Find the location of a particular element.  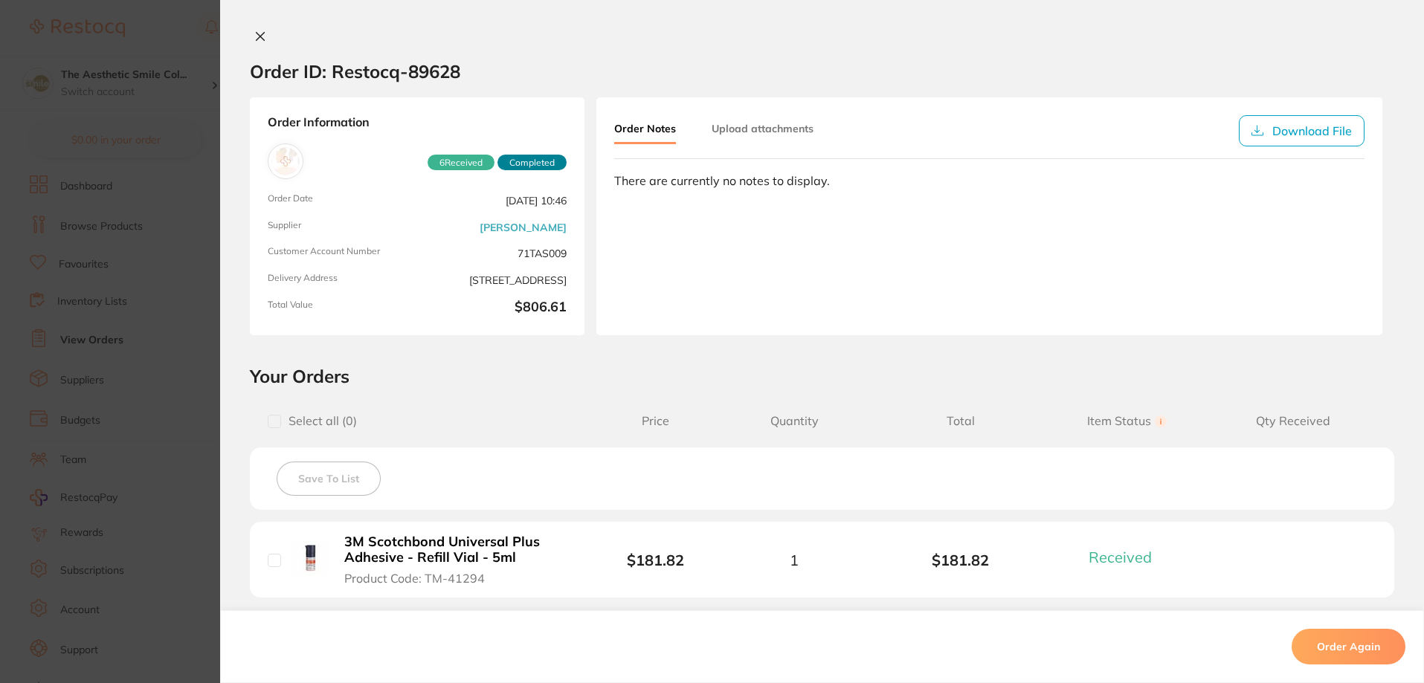

span: 1 is located at coordinates (794, 560).